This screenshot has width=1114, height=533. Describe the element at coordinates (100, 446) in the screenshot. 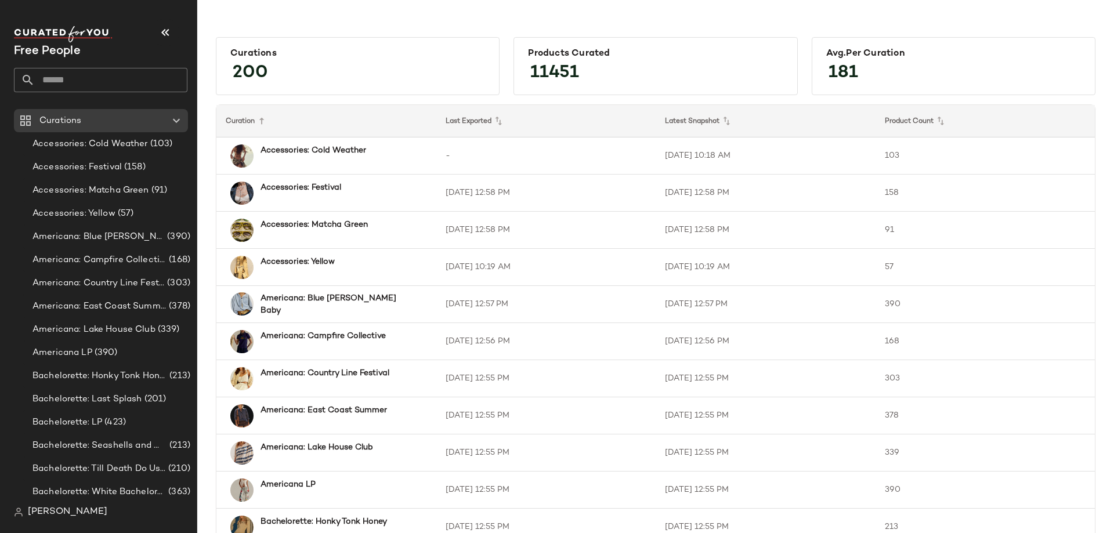

I see `span: Bachelorette: Seashells and Wedding Bells` at that location.